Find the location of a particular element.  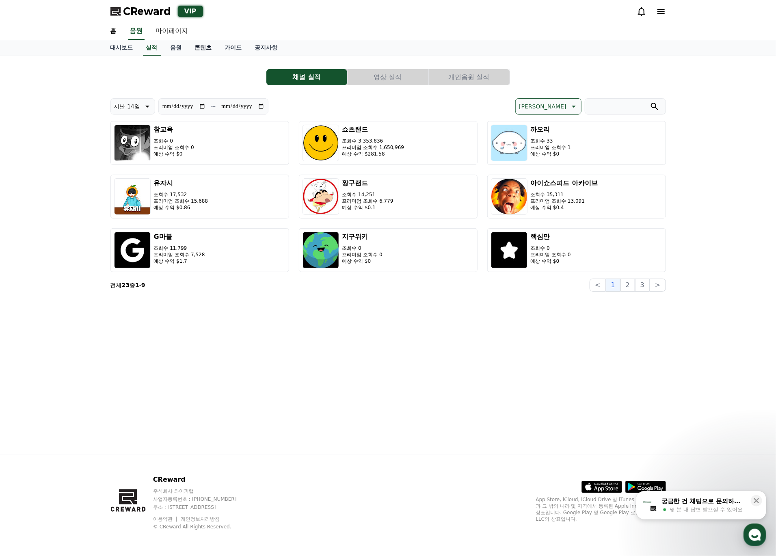

button: 1 is located at coordinates (613, 285).